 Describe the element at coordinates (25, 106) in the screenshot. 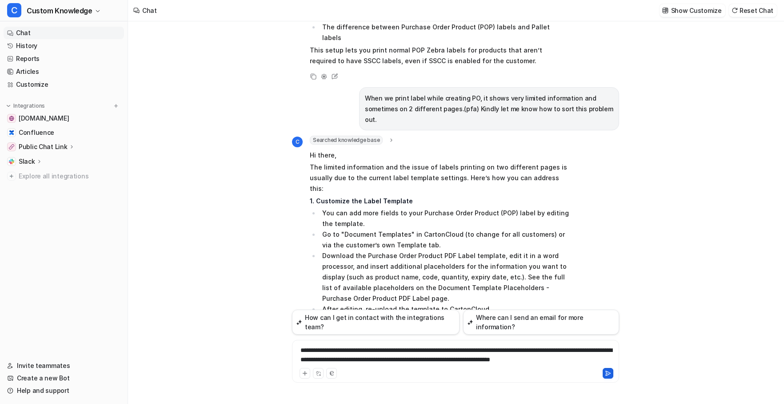

I see `button: Integrations` at that location.